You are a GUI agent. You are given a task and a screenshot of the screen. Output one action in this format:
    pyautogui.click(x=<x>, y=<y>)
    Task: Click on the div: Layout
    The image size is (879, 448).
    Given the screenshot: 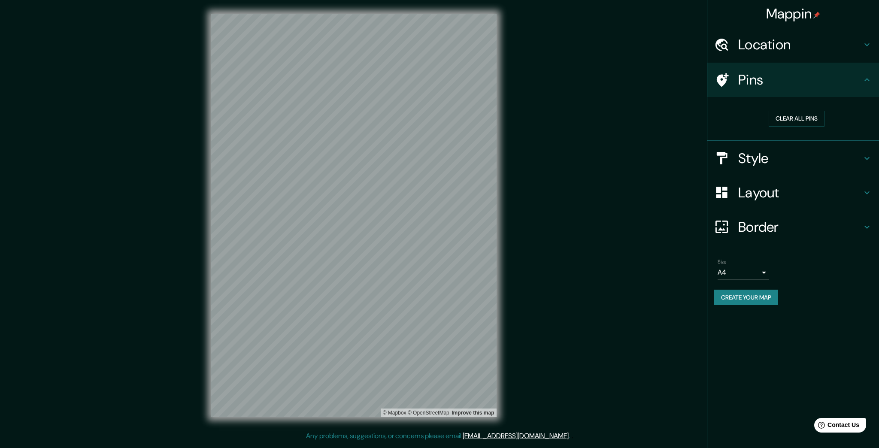 What is the action you would take?
    pyautogui.click(x=793, y=193)
    